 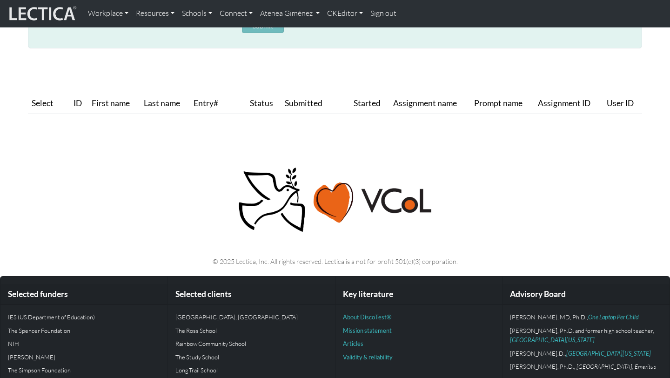 I want to click on a: Atenea Giménez, so click(x=290, y=13).